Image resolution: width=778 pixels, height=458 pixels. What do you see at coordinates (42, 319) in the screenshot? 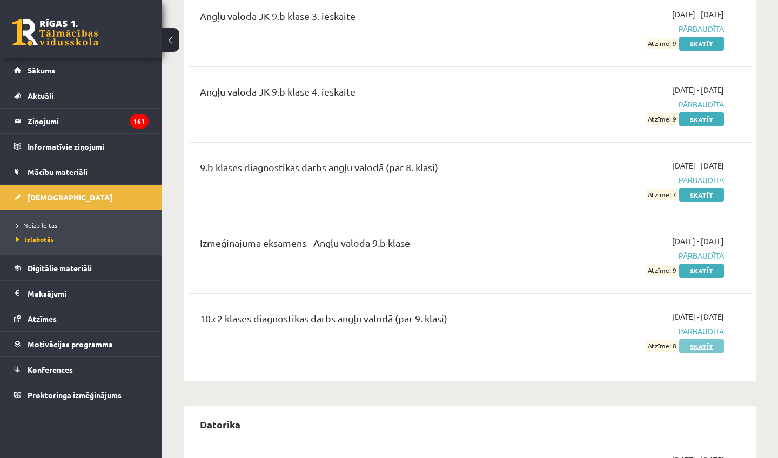
I see `span: Atzīmes` at bounding box center [42, 319].